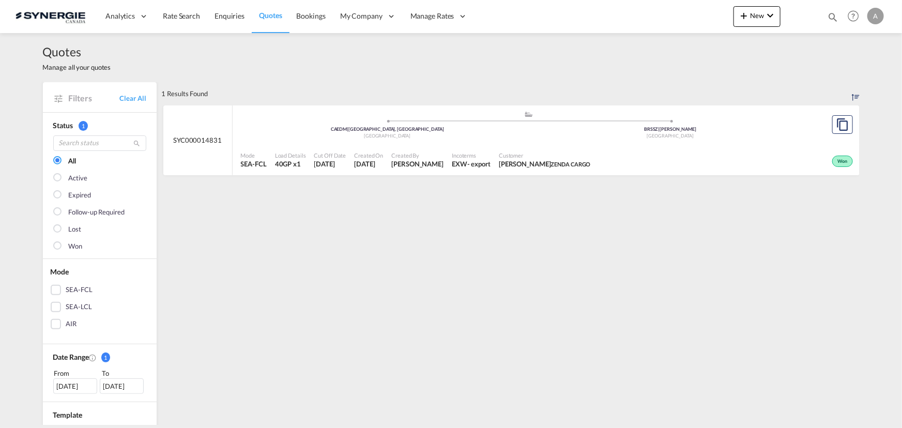 This screenshot has width=902, height=428. What do you see at coordinates (97, 212) in the screenshot?
I see `div: Follow-up Required` at bounding box center [97, 212].